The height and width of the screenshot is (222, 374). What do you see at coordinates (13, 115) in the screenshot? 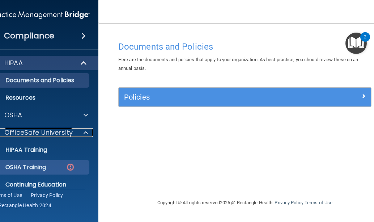
I see `p: OSHA` at bounding box center [13, 115].